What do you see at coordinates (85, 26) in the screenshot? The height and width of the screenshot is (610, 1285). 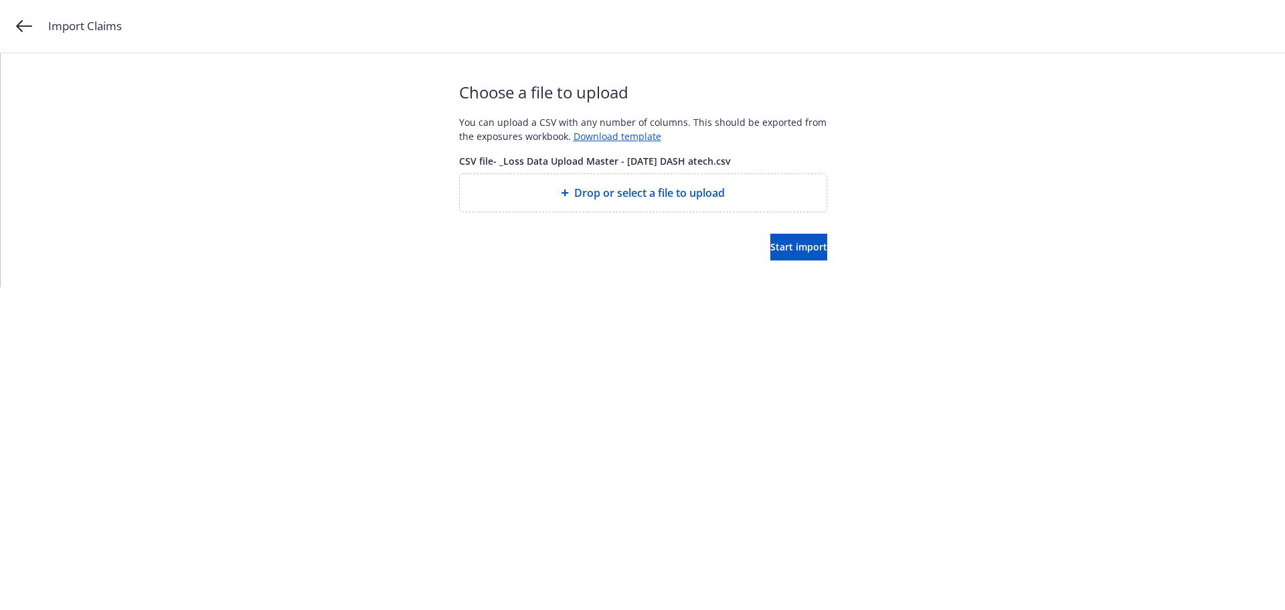 I see `span: Import Claims` at bounding box center [85, 26].